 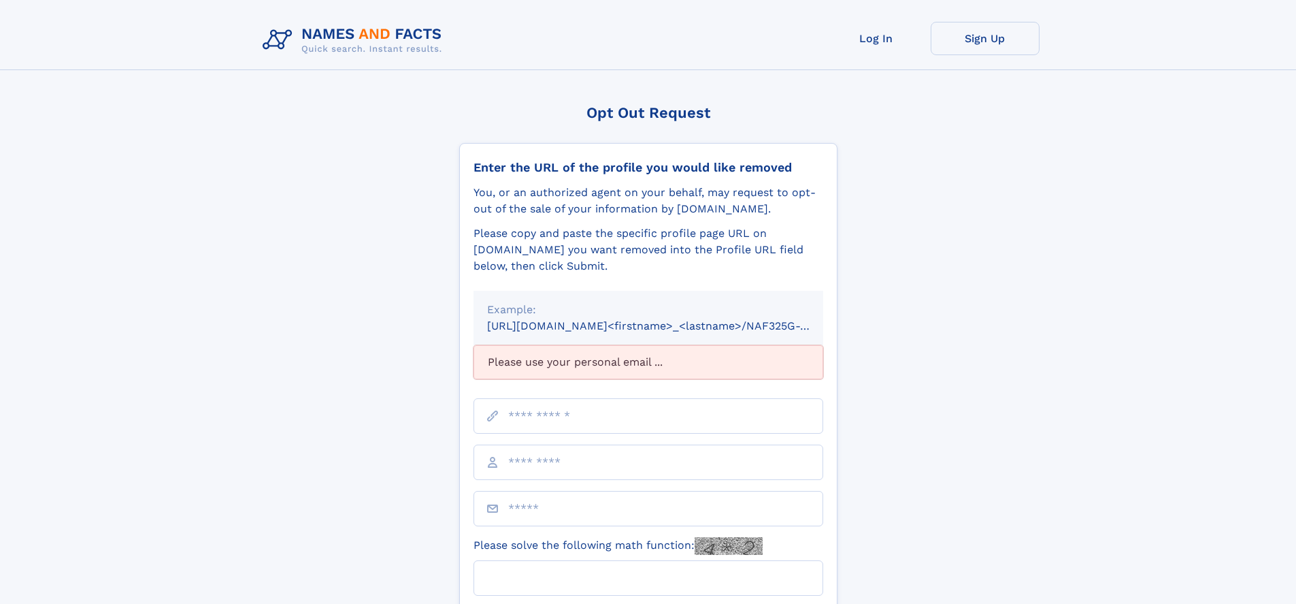 I want to click on a: Sign Up, so click(x=985, y=38).